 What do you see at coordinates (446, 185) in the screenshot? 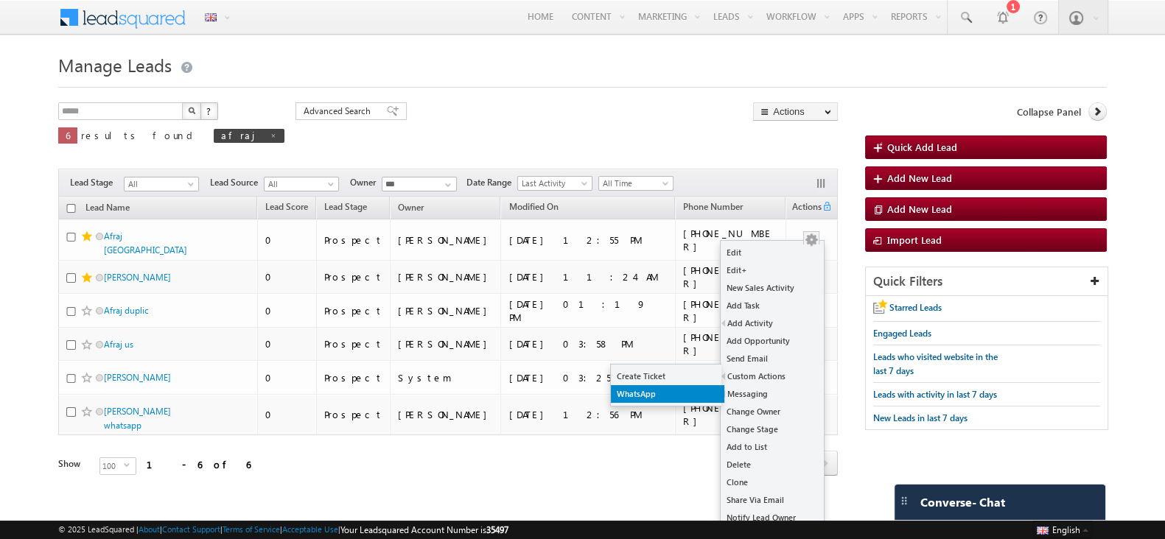
I see `a: Show All Items` at bounding box center [446, 185].